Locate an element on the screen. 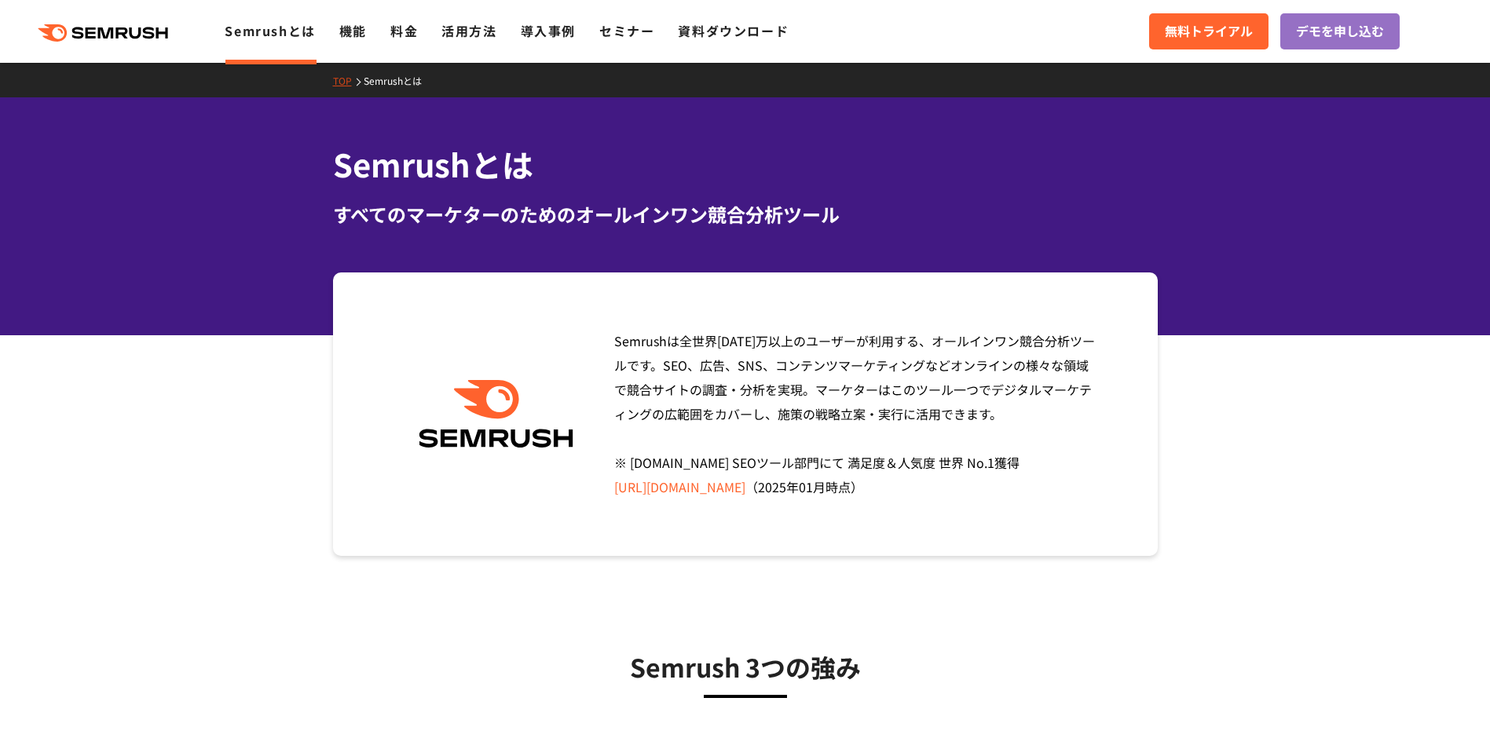  a: セミナー is located at coordinates (627, 31).